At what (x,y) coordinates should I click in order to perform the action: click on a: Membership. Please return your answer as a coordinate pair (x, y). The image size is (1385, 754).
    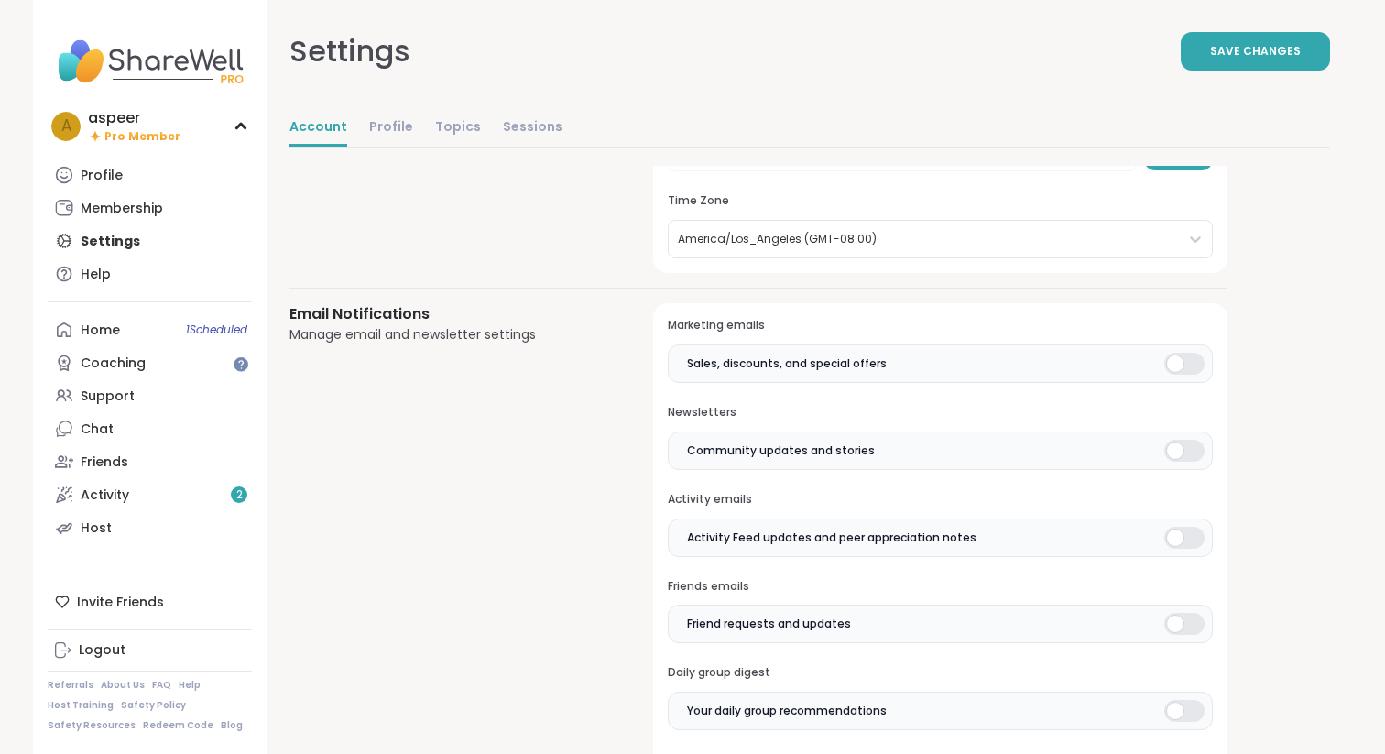
    Looking at the image, I should click on (149, 208).